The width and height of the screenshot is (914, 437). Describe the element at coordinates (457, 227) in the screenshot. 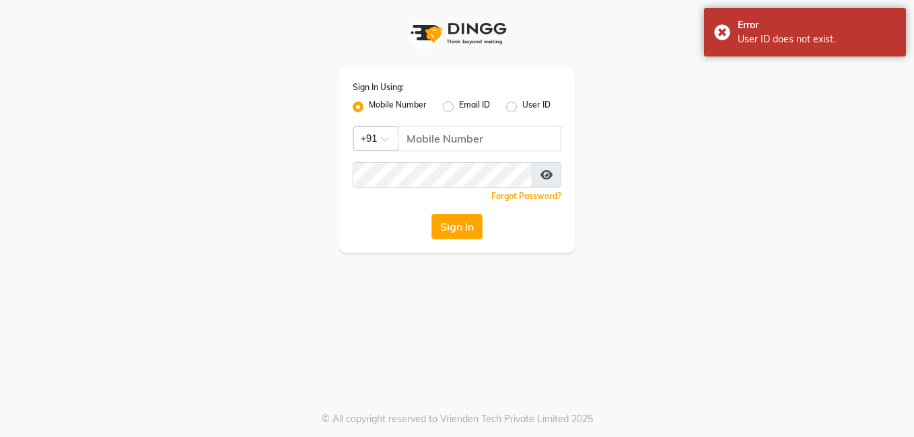

I see `button: Sign In` at that location.